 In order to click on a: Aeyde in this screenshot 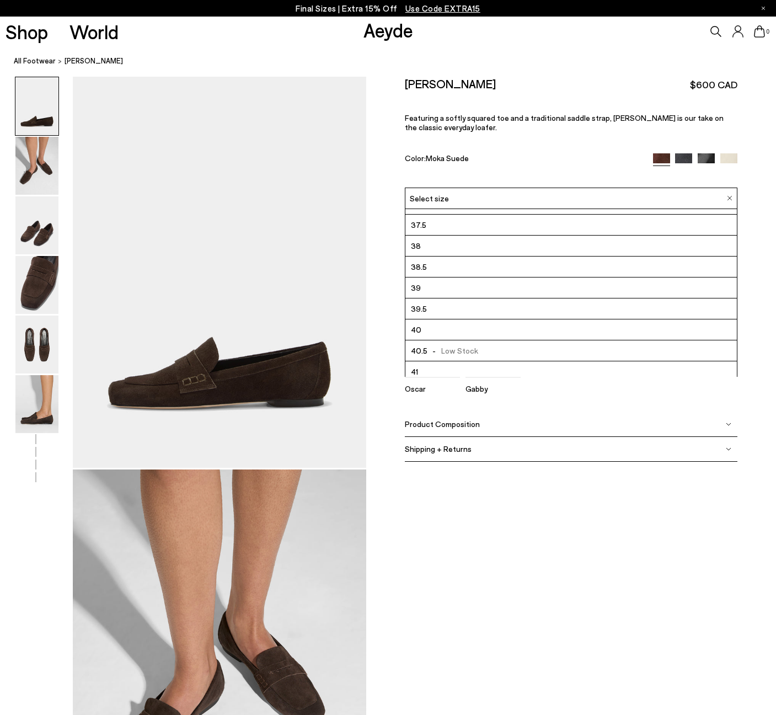, I will do `click(388, 30)`.